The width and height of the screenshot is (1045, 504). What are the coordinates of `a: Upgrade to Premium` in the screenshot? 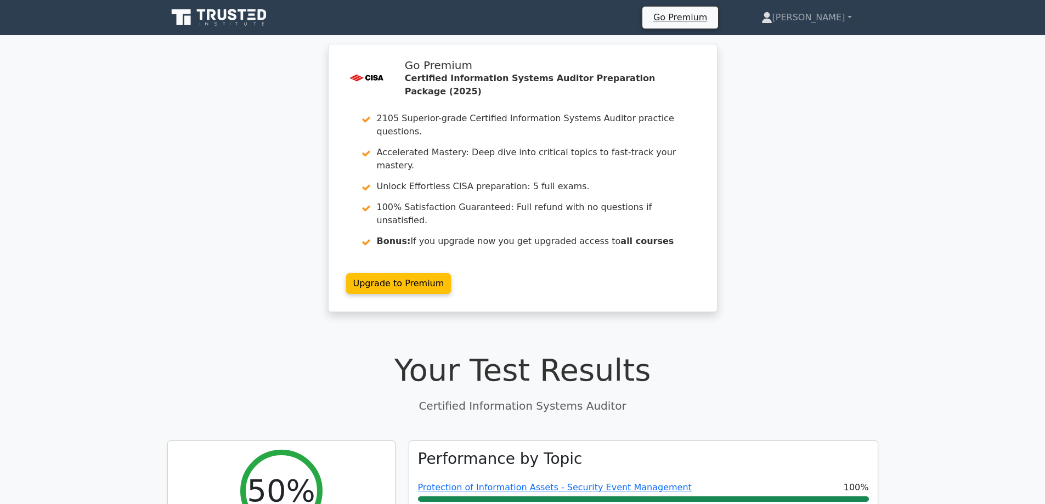 It's located at (399, 284).